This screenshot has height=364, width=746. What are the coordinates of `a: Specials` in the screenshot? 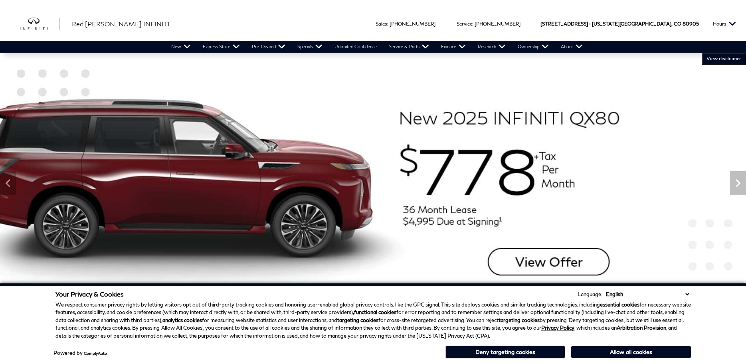 It's located at (310, 47).